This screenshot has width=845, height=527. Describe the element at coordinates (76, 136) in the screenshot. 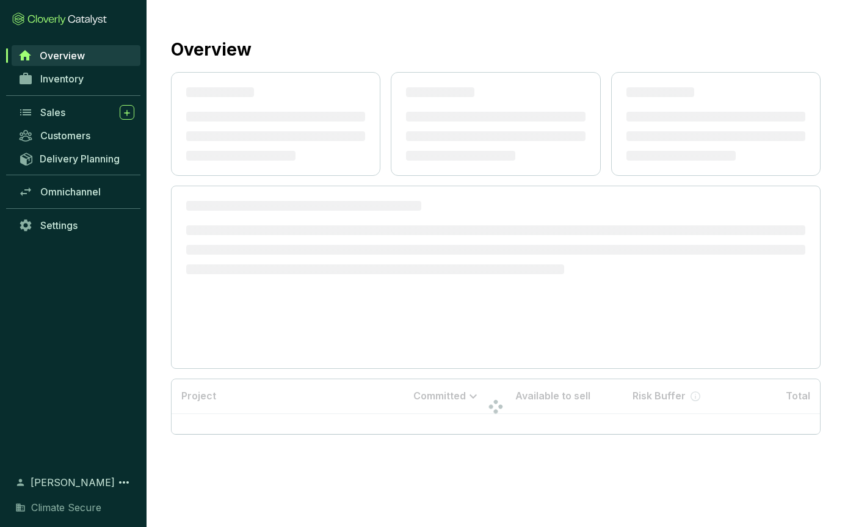

I see `a: Customers` at that location.